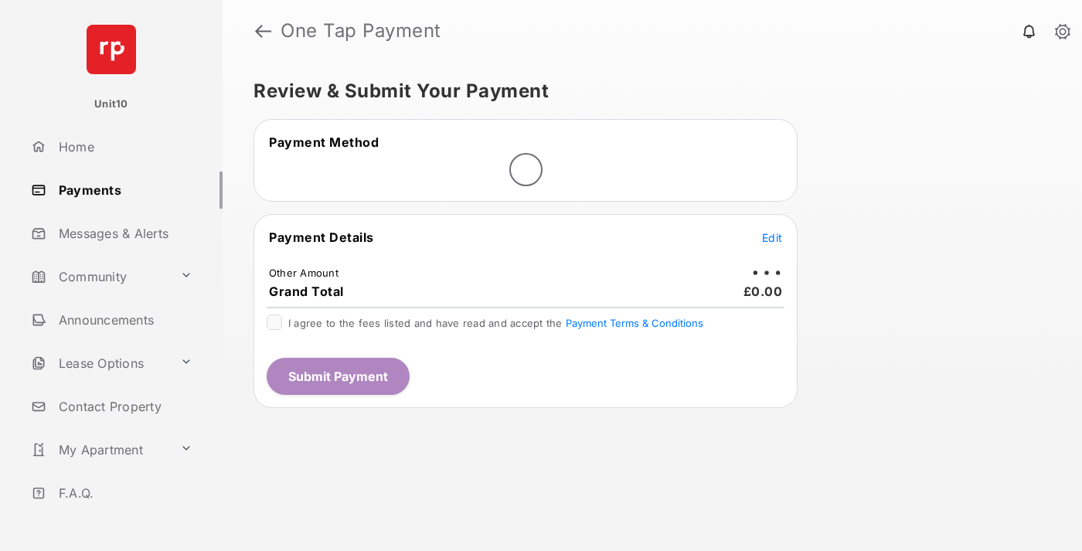  Describe the element at coordinates (124, 406) in the screenshot. I see `a: Contact Property` at that location.